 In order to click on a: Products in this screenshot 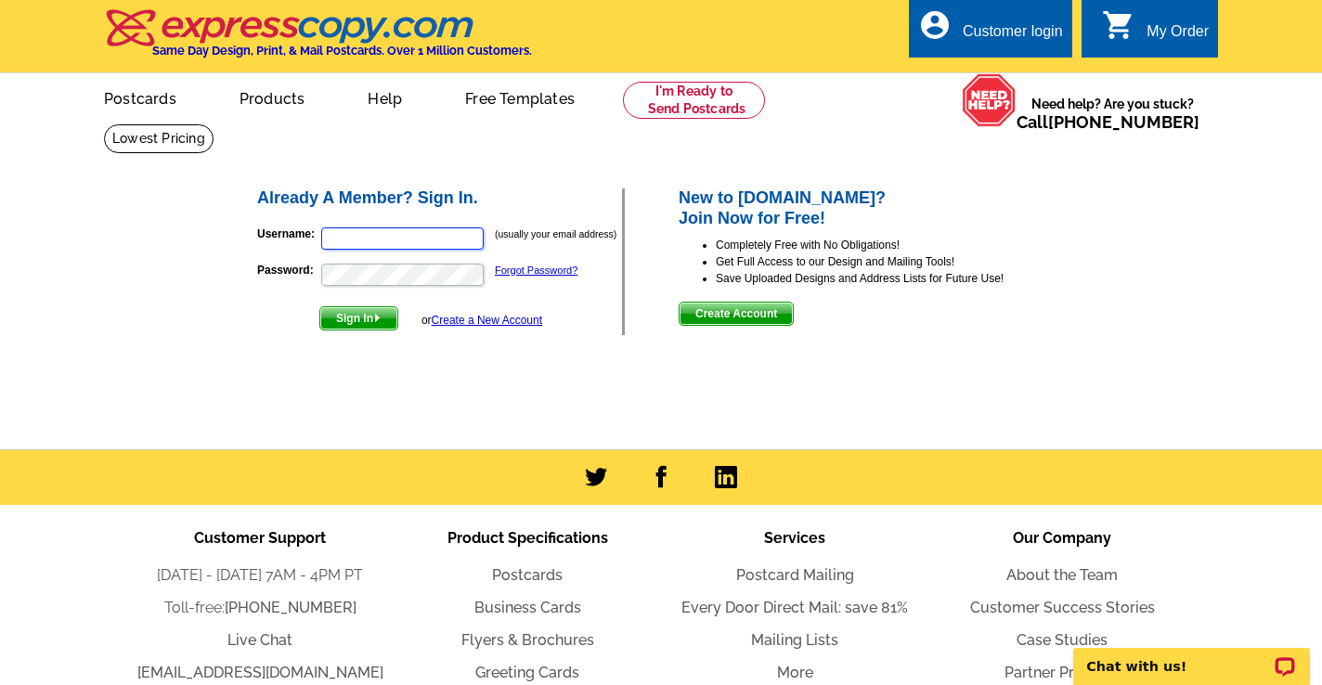, I will do `click(272, 97)`.